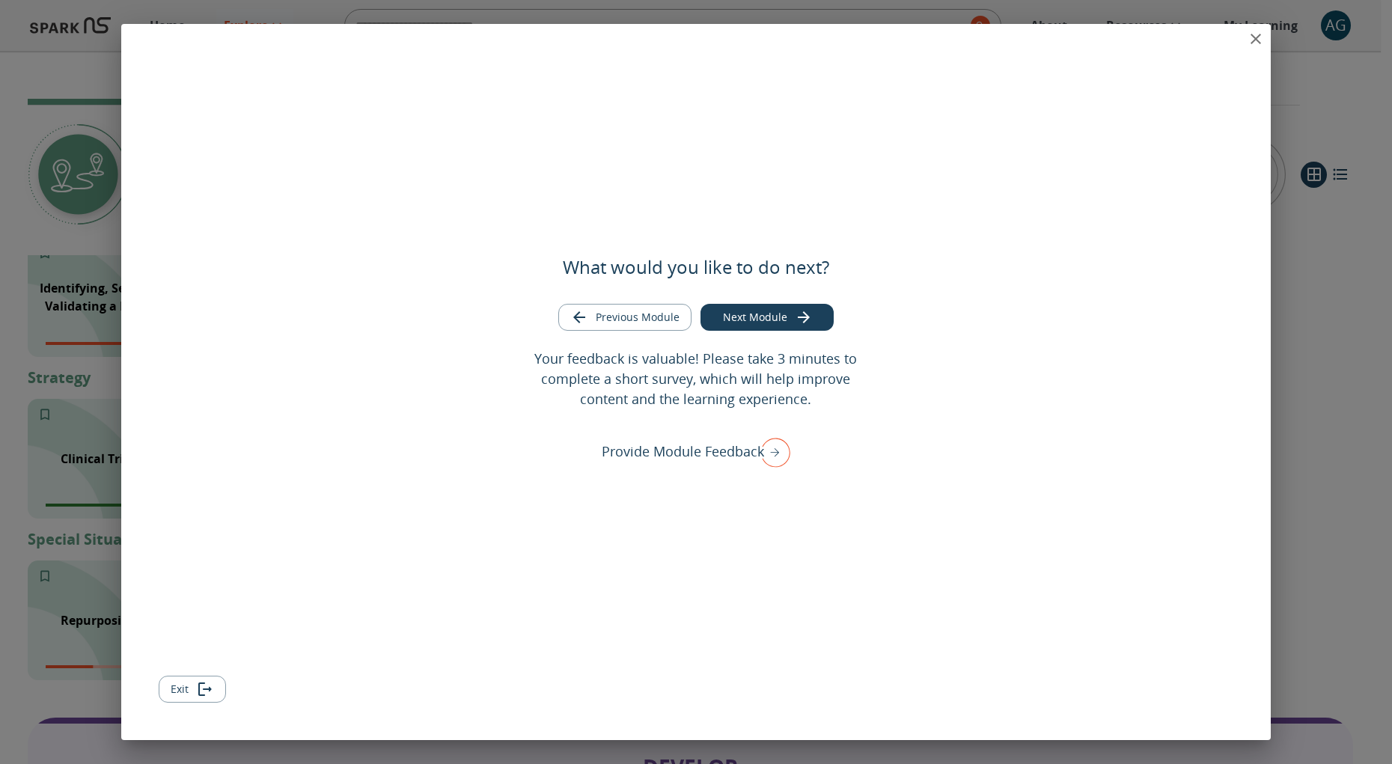 This screenshot has height=764, width=1392. What do you see at coordinates (696, 267) in the screenshot?
I see `h5: What would you like to do next?` at bounding box center [696, 267].